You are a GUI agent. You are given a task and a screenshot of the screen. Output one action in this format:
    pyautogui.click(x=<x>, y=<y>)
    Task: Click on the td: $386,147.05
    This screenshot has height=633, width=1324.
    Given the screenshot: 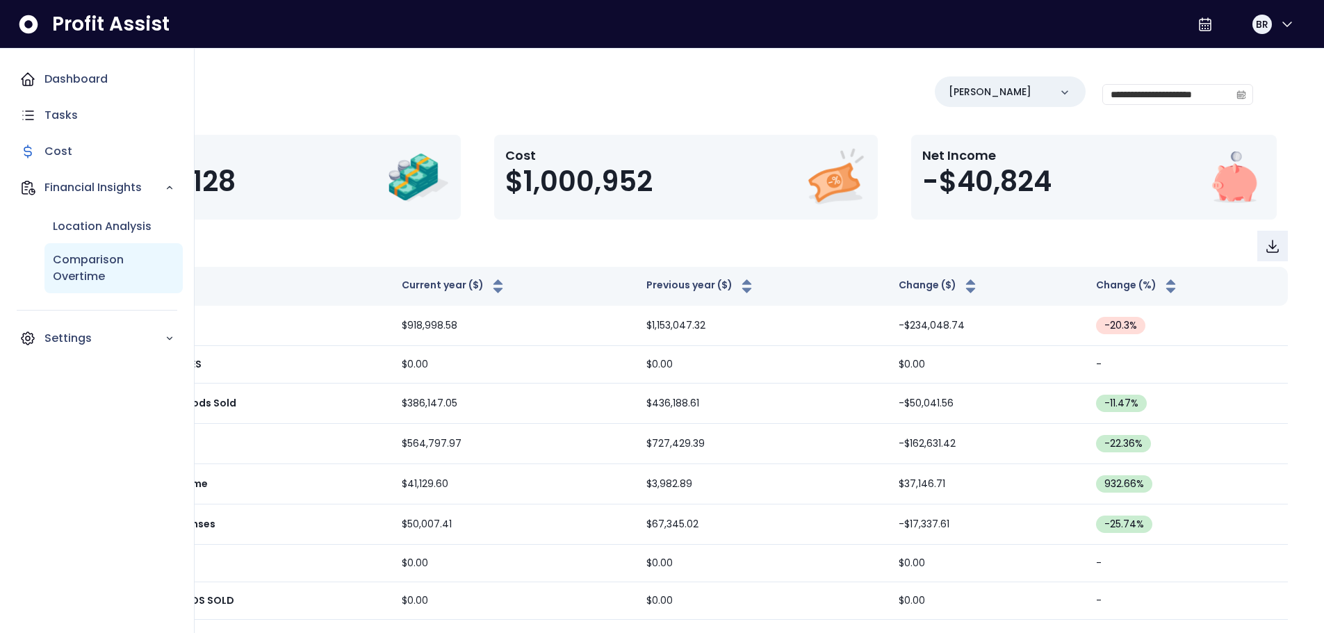 What is the action you would take?
    pyautogui.click(x=512, y=404)
    